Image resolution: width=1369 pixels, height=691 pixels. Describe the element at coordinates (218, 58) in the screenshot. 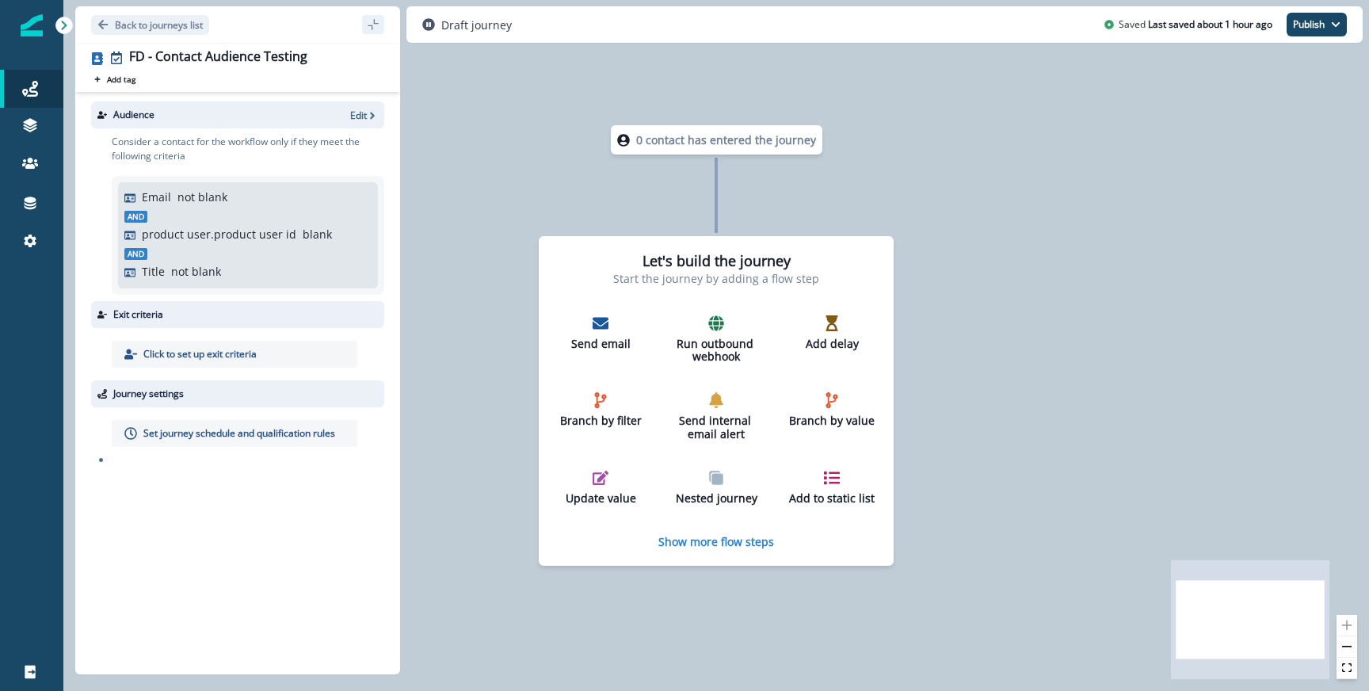

I see `div: FD - Contact Audience Testing` at that location.